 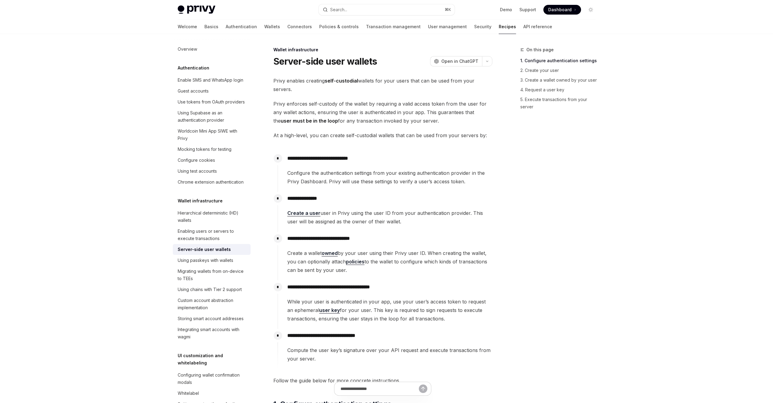 I want to click on div: Configuring wallet confirmation modals, so click(x=212, y=379).